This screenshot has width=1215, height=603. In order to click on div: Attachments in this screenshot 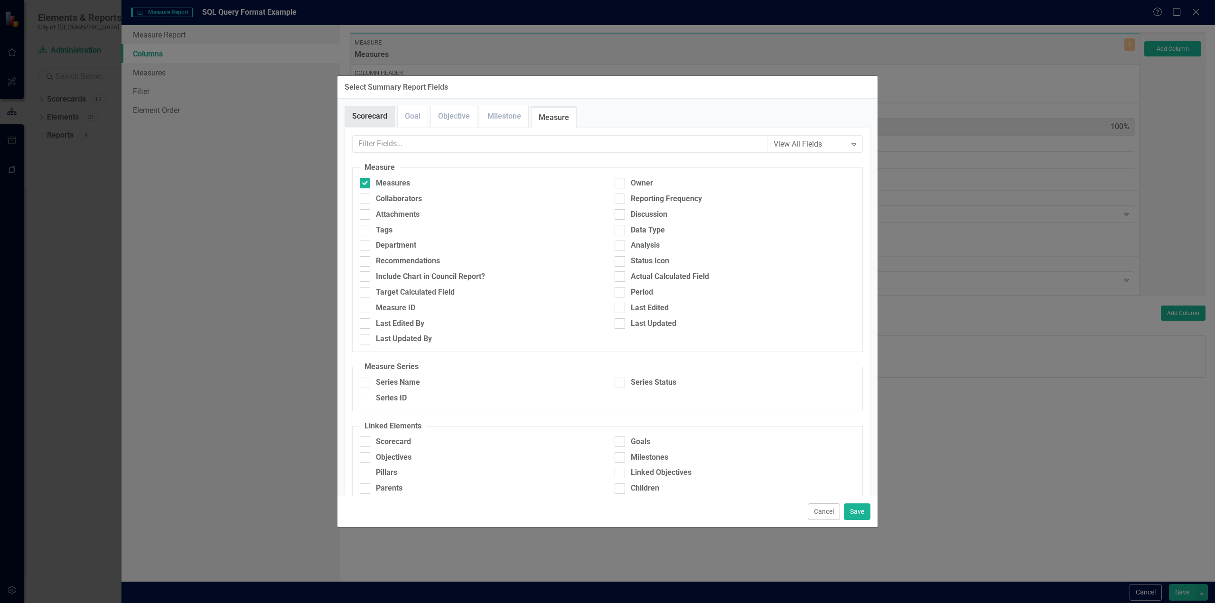, I will do `click(398, 215)`.